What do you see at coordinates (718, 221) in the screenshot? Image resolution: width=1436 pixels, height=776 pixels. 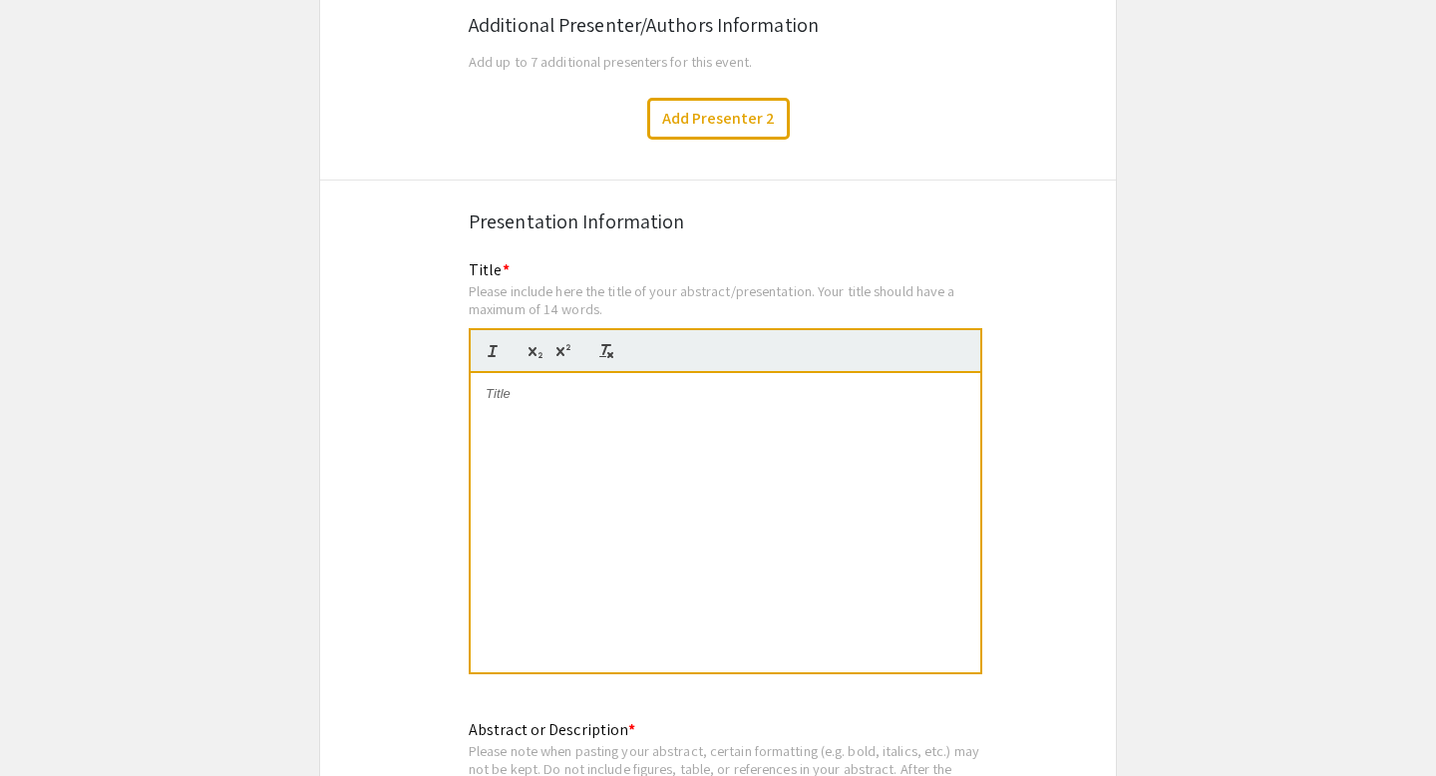 I see `div: Presentation Information` at bounding box center [718, 221].